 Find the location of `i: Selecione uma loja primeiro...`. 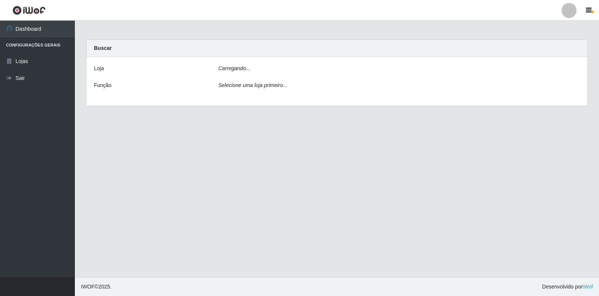

i: Selecione uma loja primeiro... is located at coordinates (253, 85).